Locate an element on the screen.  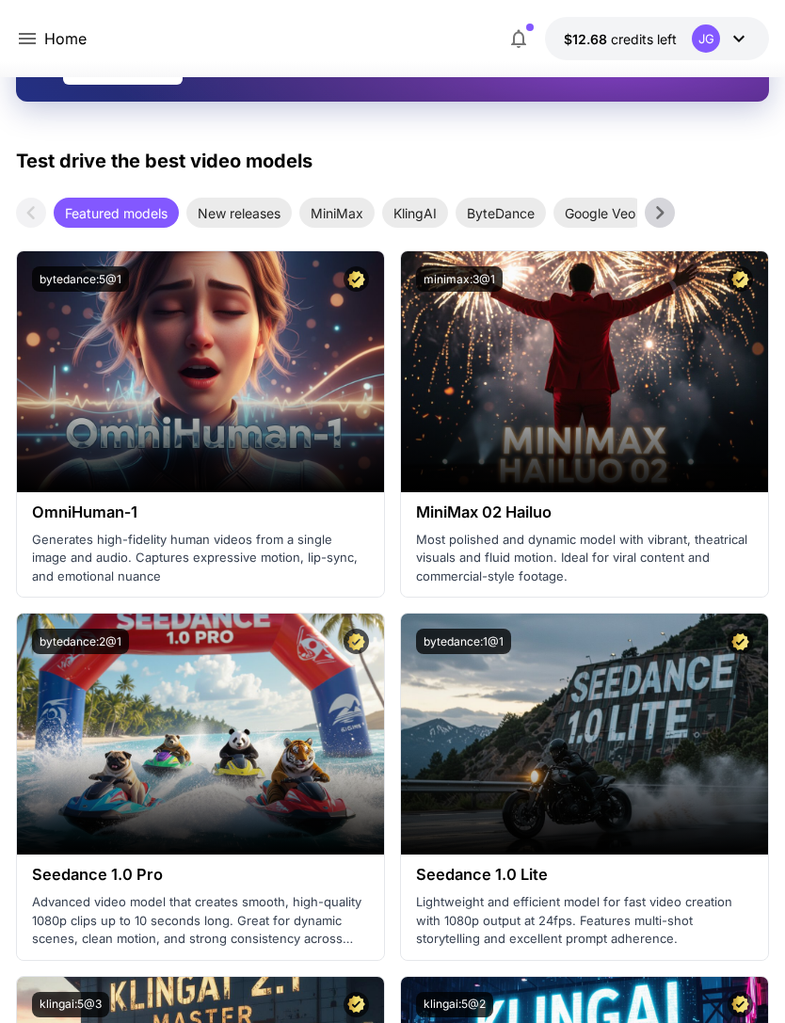
p: Test drive the best video models is located at coordinates (164, 161).